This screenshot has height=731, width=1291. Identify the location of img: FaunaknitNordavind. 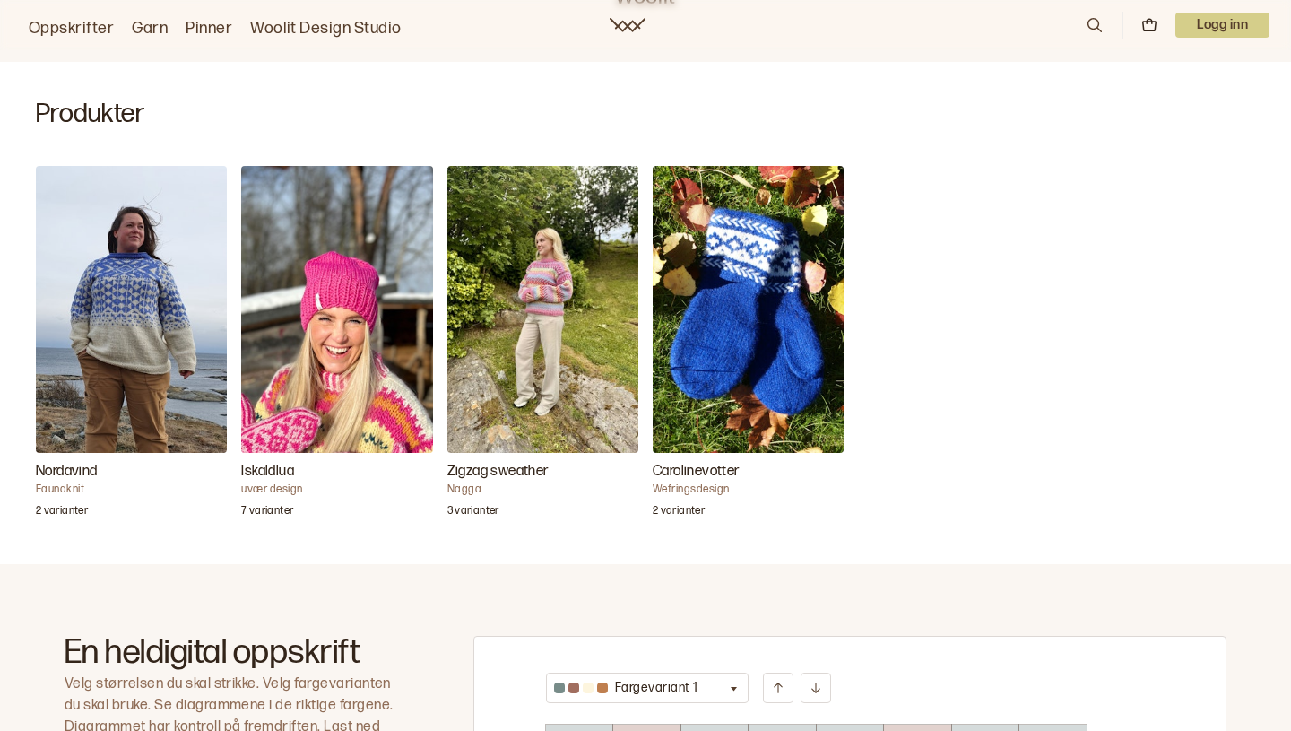
(131, 309).